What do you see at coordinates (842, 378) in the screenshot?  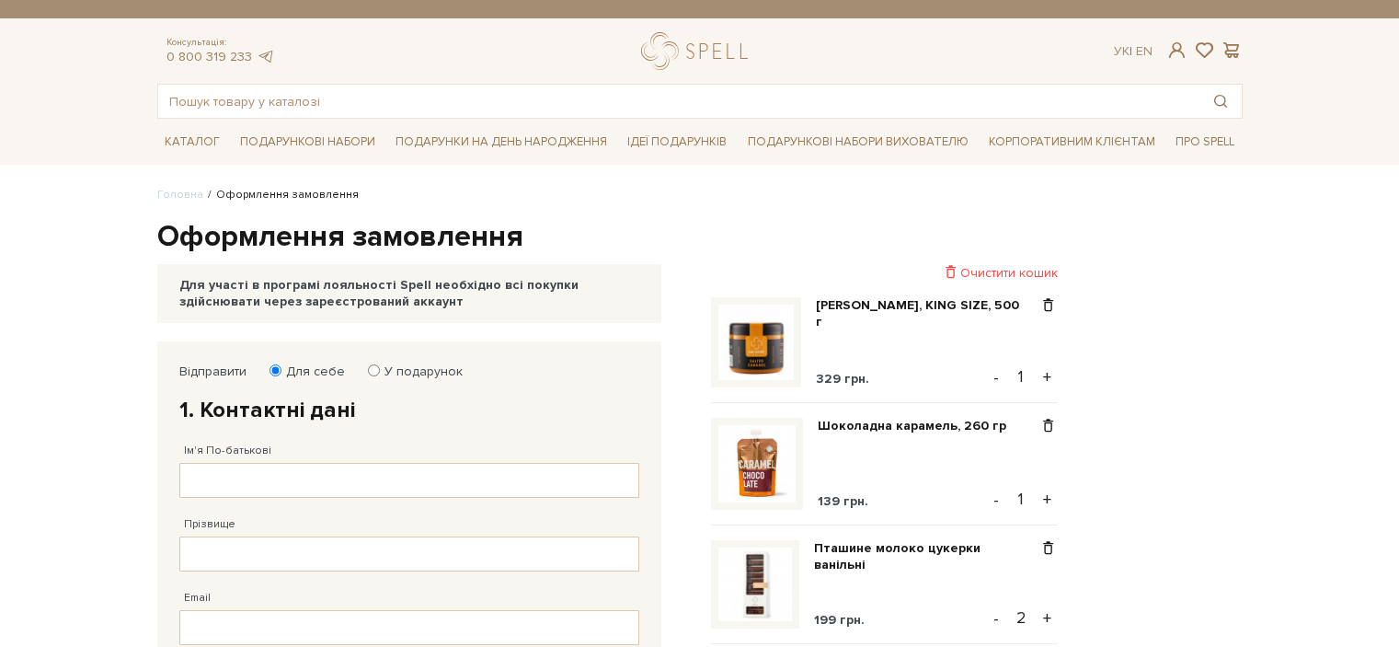 I see `span: 329 грн.` at bounding box center [842, 378].